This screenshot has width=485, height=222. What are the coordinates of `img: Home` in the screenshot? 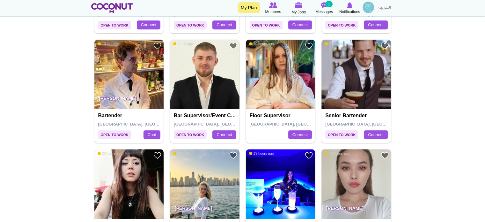 It's located at (112, 8).